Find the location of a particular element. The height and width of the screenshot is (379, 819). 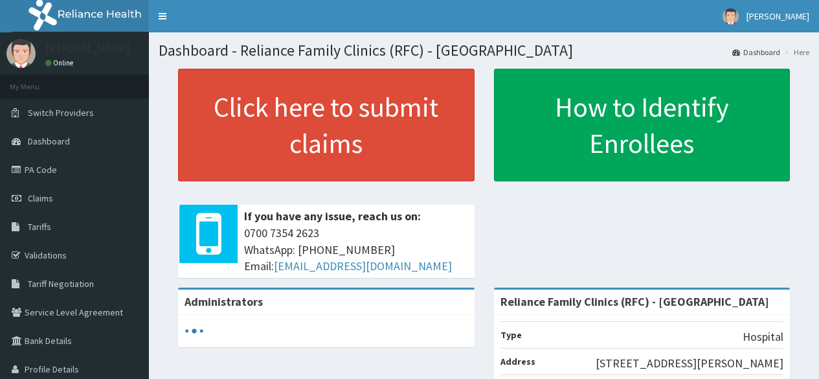

b: Address is located at coordinates (518, 361).